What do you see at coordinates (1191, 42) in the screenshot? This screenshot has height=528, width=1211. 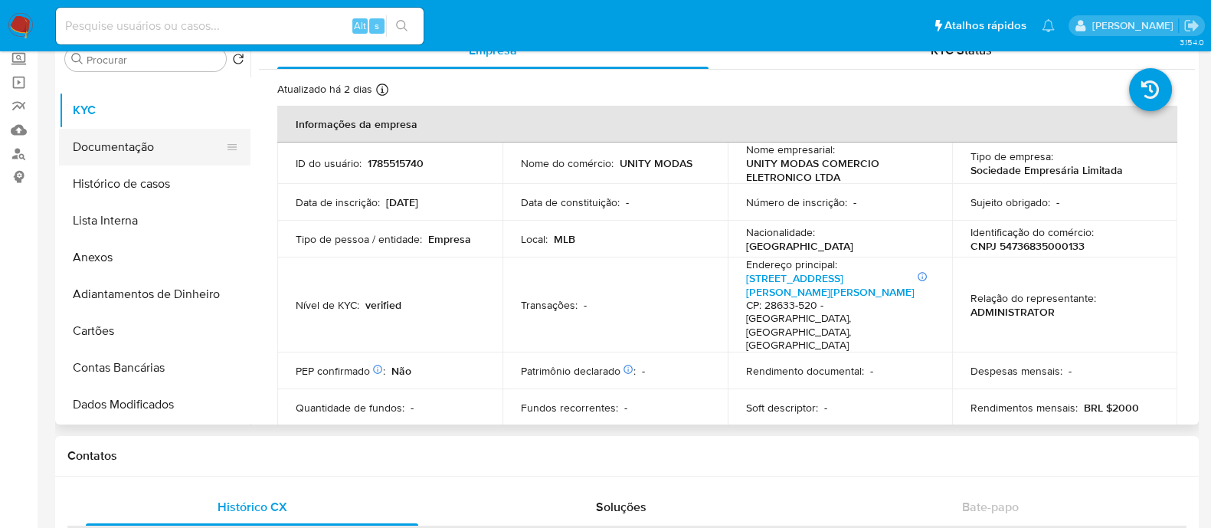 I see `span: 3.154.0` at bounding box center [1191, 42].